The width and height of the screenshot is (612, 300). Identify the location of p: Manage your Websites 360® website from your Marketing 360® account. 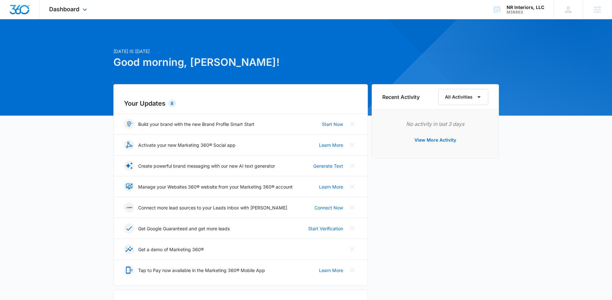
(215, 187).